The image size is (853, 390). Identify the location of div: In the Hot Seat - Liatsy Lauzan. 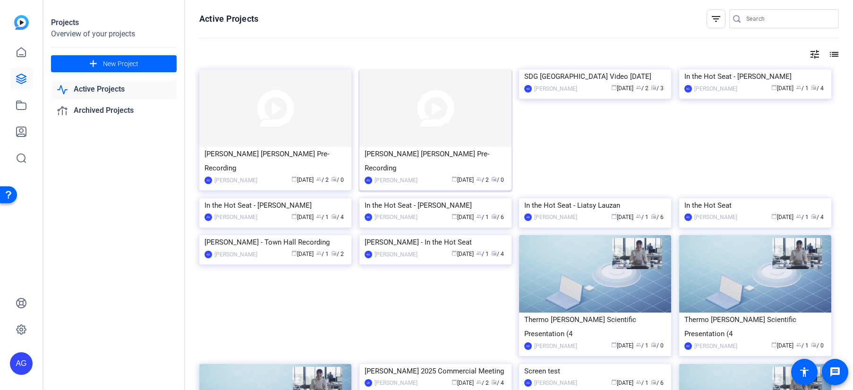
(595, 205).